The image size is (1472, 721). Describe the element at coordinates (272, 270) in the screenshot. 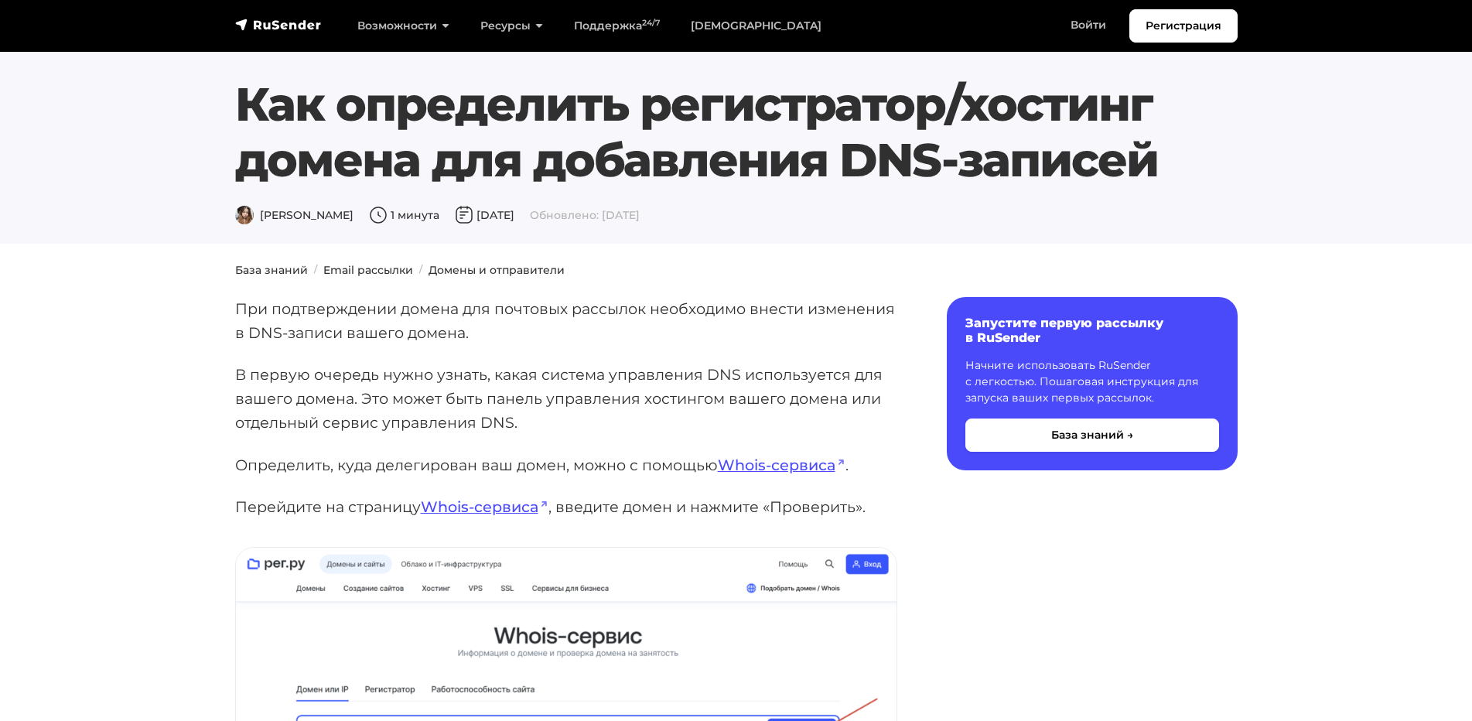

I see `a: База знаний` at that location.